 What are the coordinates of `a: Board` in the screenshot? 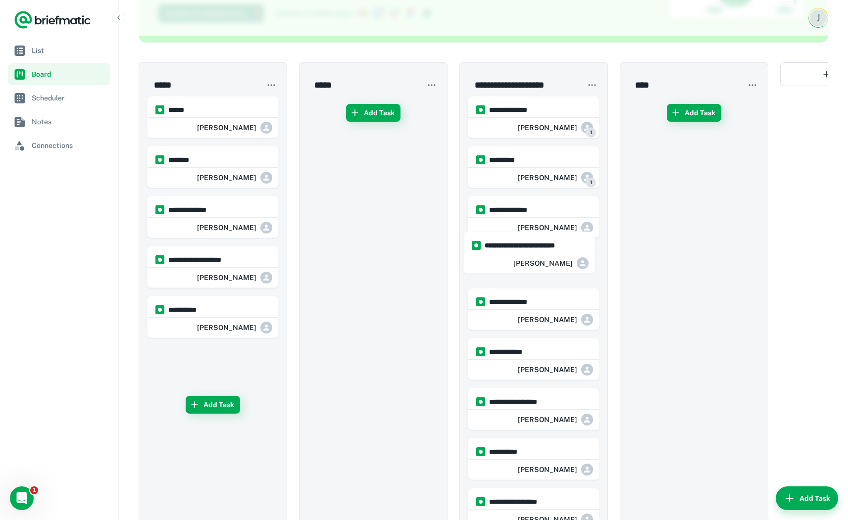 It's located at (59, 74).